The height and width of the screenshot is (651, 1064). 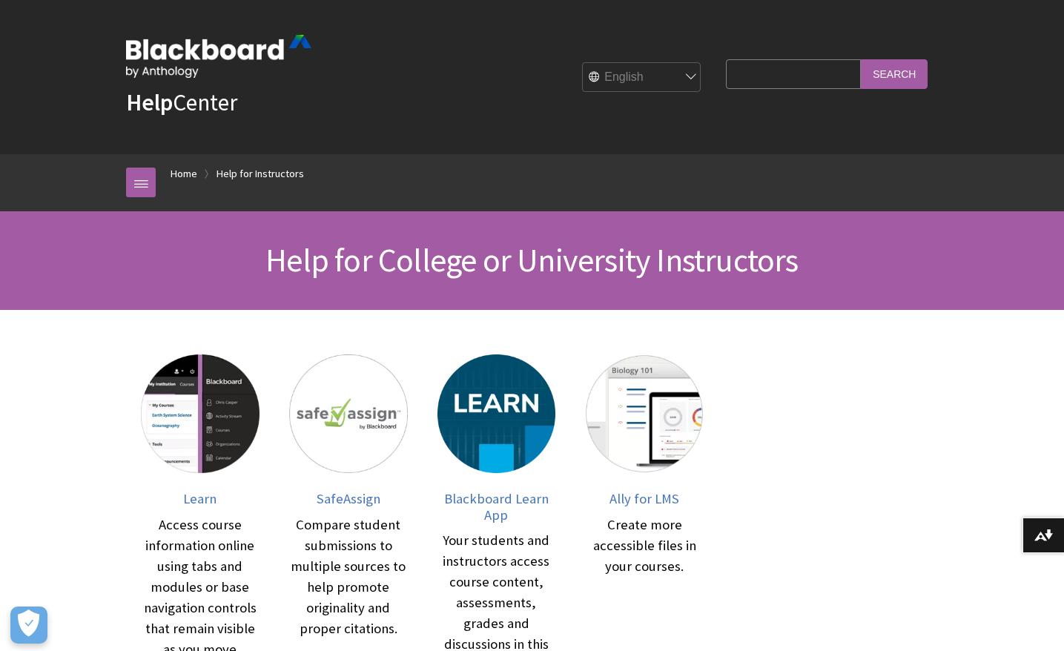 What do you see at coordinates (260, 174) in the screenshot?
I see `a: Help for Instructors` at bounding box center [260, 174].